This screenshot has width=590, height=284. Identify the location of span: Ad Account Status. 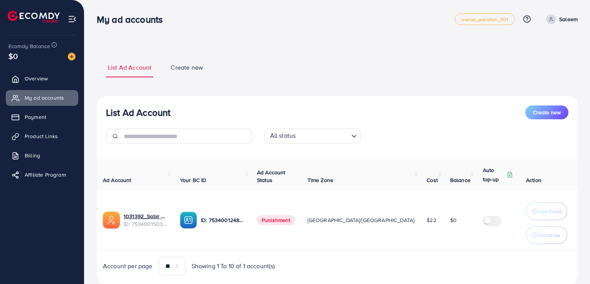
(271, 176).